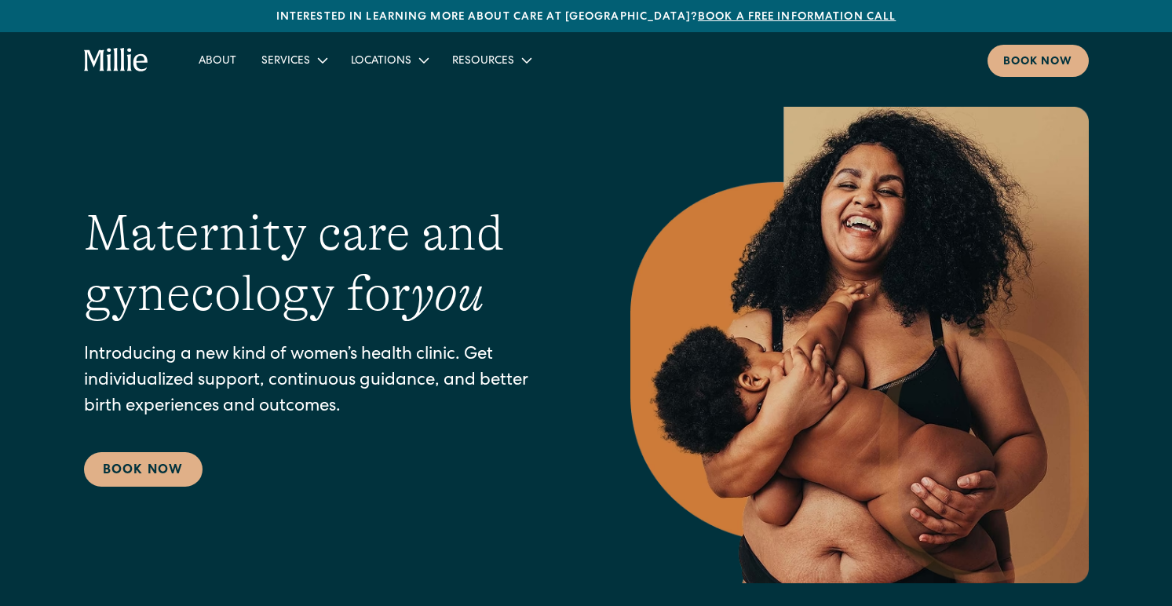 The width and height of the screenshot is (1172, 606). What do you see at coordinates (143, 469) in the screenshot?
I see `a: Book Now` at bounding box center [143, 469].